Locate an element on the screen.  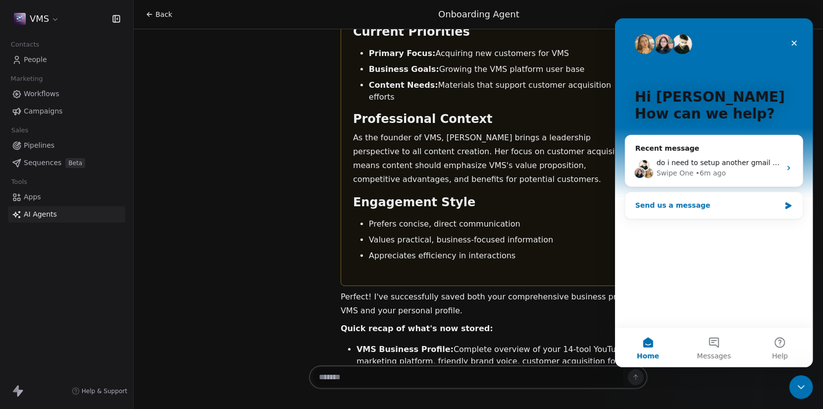
a: Help & Support is located at coordinates (100, 391).